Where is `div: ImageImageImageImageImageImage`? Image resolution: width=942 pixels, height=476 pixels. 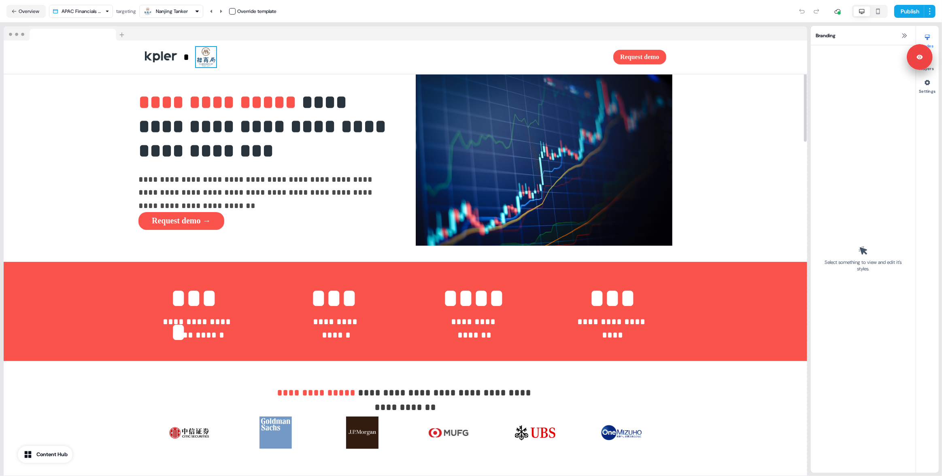
div: ImageImageImageImageImageImage is located at coordinates (405, 433).